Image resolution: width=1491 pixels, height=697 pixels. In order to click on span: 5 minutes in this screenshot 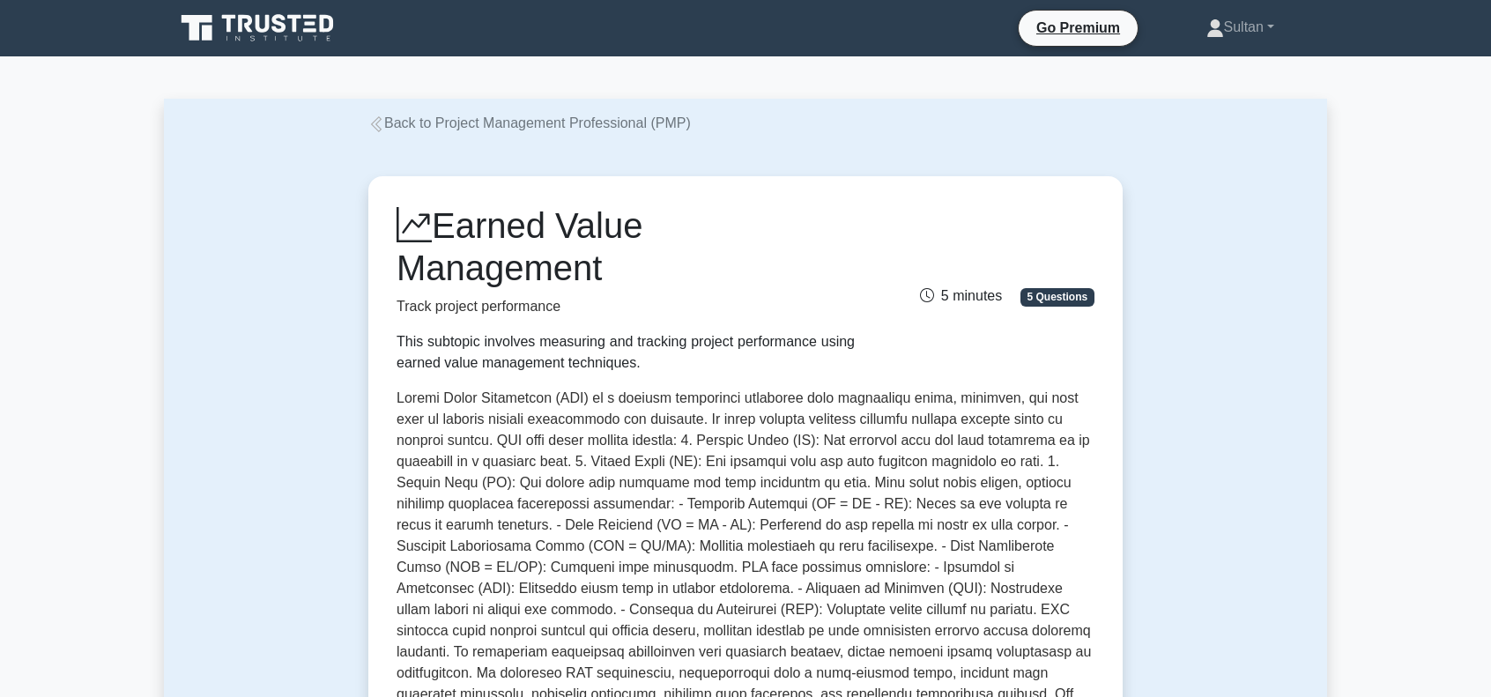, I will do `click(960, 295)`.